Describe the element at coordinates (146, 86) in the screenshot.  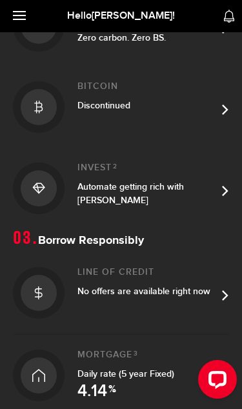
I see `h2: Bitcoin` at that location.